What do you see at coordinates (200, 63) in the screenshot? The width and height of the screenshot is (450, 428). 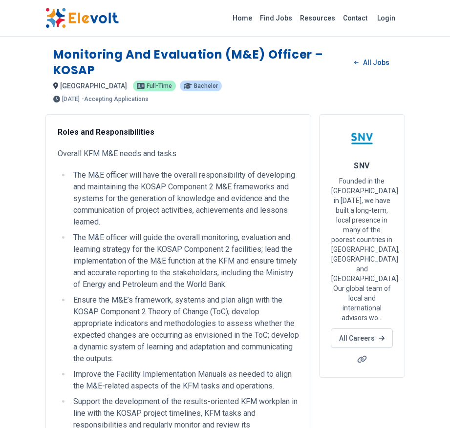 I see `h1: Monitoring and Evaluation (M&E) Officer – KOSAP` at bounding box center [200, 63].